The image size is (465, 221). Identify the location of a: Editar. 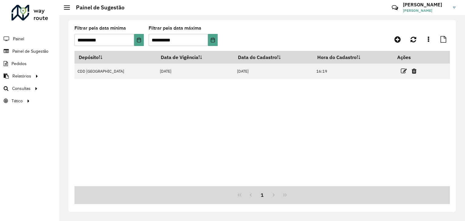
(404, 71).